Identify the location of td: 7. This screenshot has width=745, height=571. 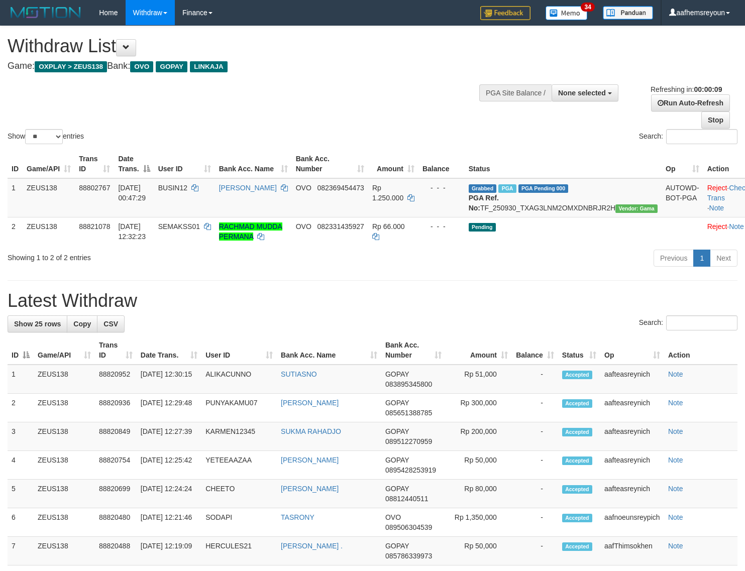
(21, 551).